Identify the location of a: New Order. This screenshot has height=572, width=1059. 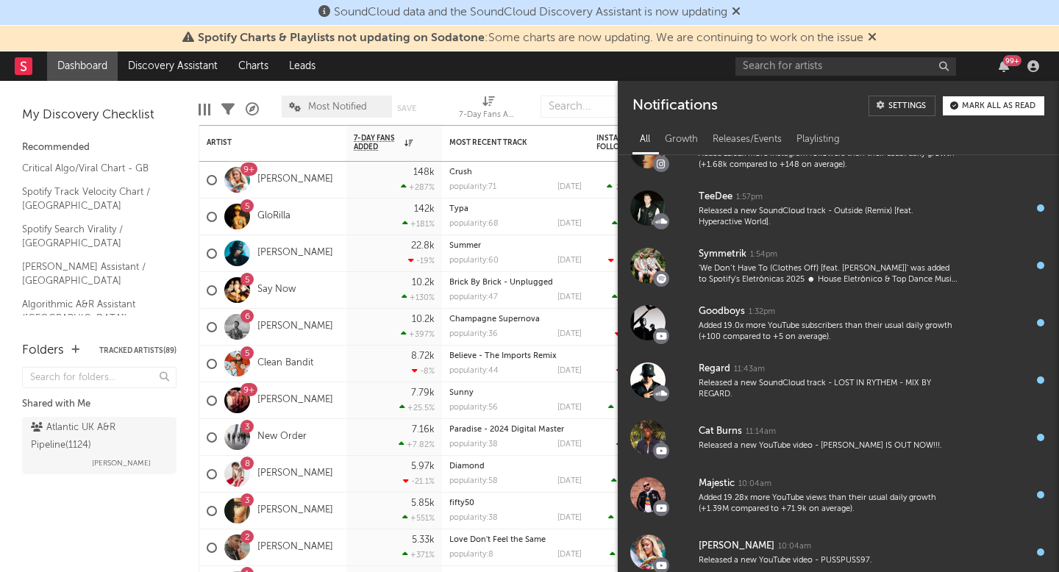
(282, 437).